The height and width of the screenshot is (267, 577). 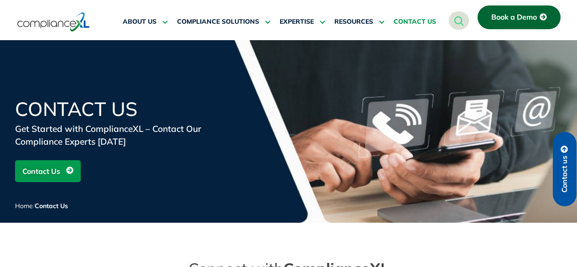 What do you see at coordinates (297, 22) in the screenshot?
I see `span: EXPERTISE` at bounding box center [297, 22].